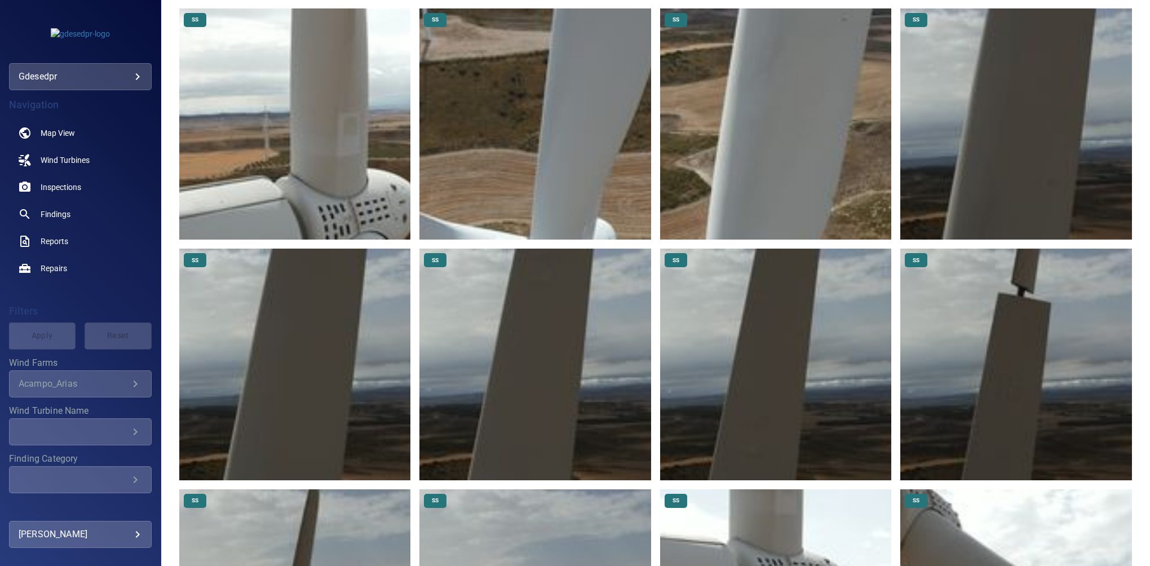 The height and width of the screenshot is (566, 1150). I want to click on img: gdesedpr-logo, so click(80, 34).